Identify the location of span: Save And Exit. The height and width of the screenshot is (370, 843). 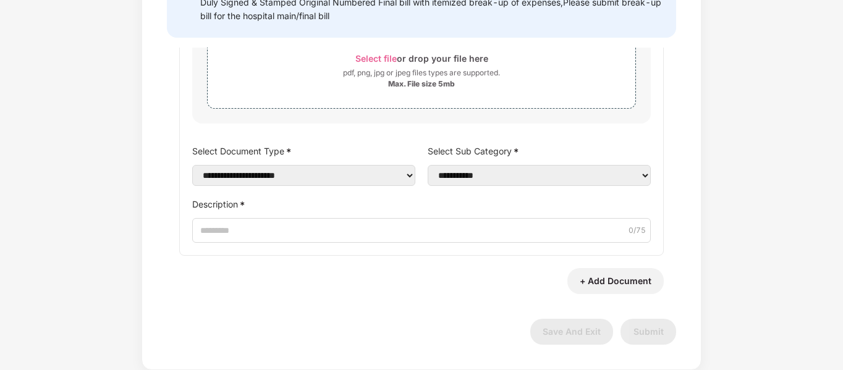
(572, 331).